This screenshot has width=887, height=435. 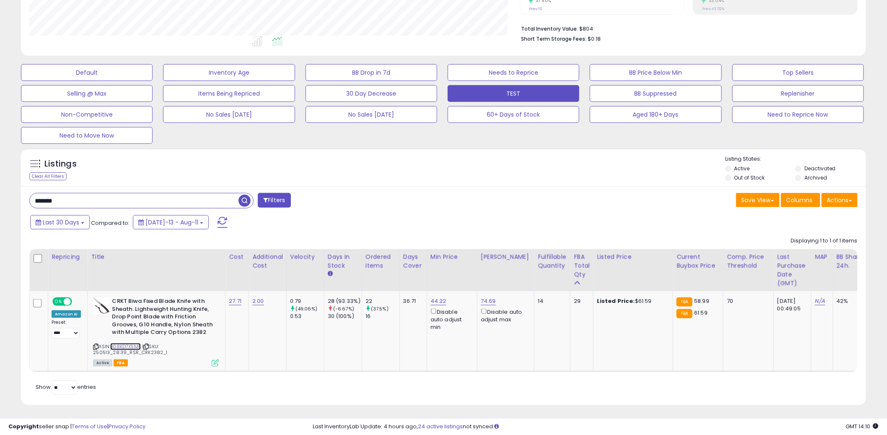 I want to click on button: BB Suppressed, so click(x=655, y=93).